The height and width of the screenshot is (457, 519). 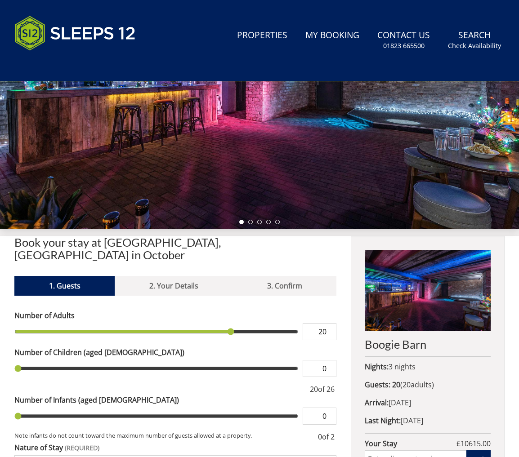 I want to click on label: Nature of Stay, so click(x=175, y=448).